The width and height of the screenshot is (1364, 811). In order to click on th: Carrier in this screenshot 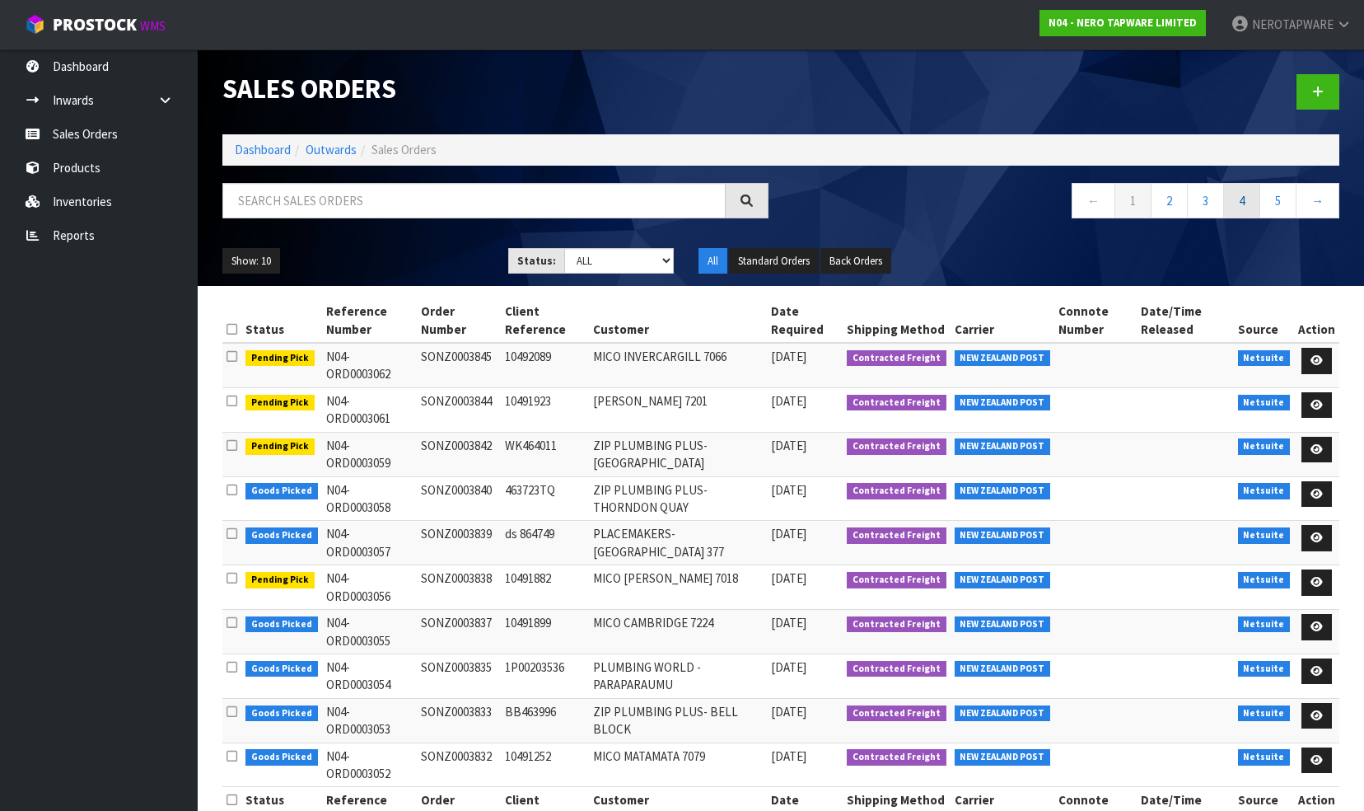, I will do `click(1003, 320)`.